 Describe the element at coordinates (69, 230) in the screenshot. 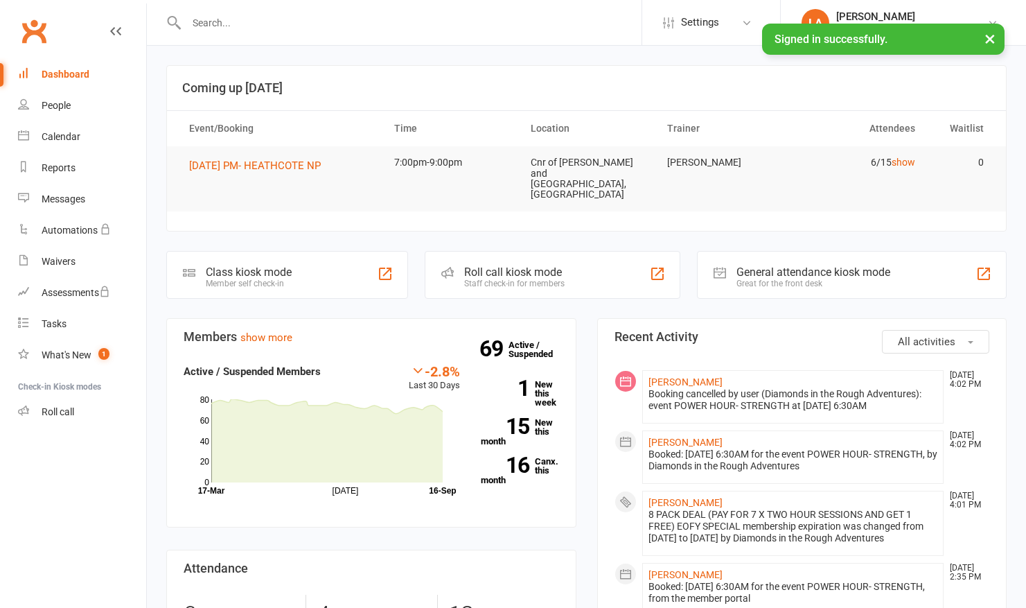

I see `div: Automations` at that location.